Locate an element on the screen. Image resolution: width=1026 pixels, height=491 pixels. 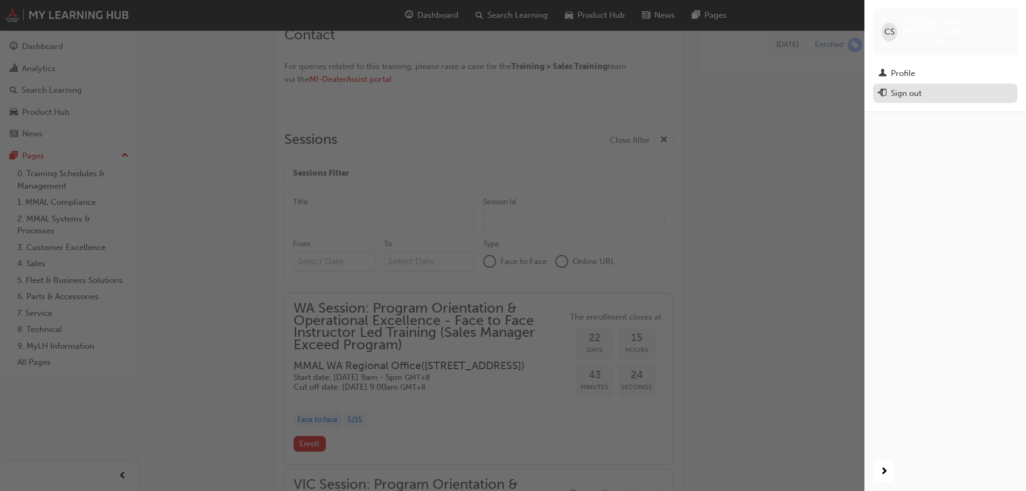
span: next-icon is located at coordinates (884, 471).